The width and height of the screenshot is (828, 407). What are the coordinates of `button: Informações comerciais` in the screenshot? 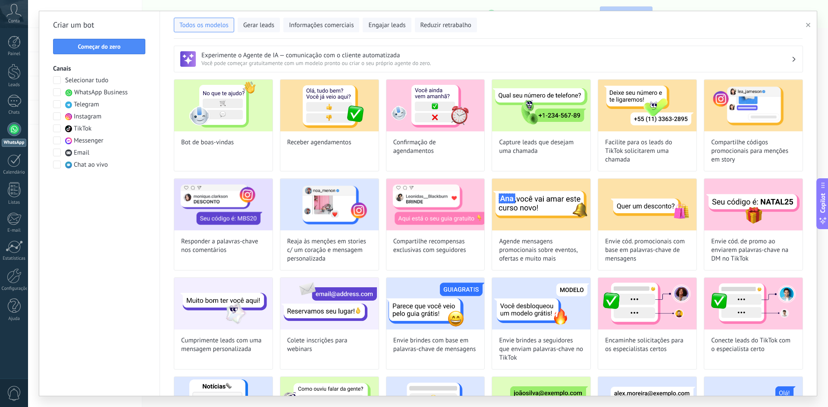 It's located at (321, 25).